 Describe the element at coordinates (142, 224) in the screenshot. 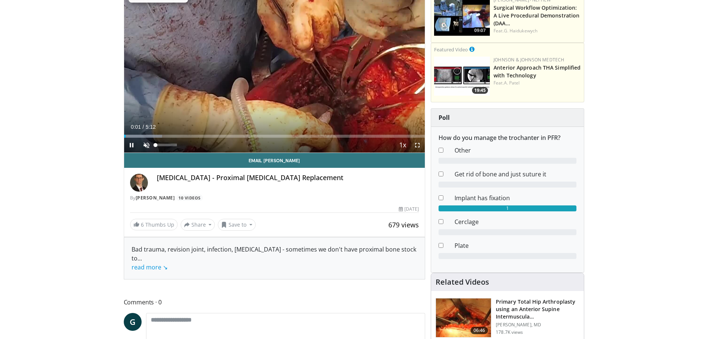

I see `span: 6` at that location.